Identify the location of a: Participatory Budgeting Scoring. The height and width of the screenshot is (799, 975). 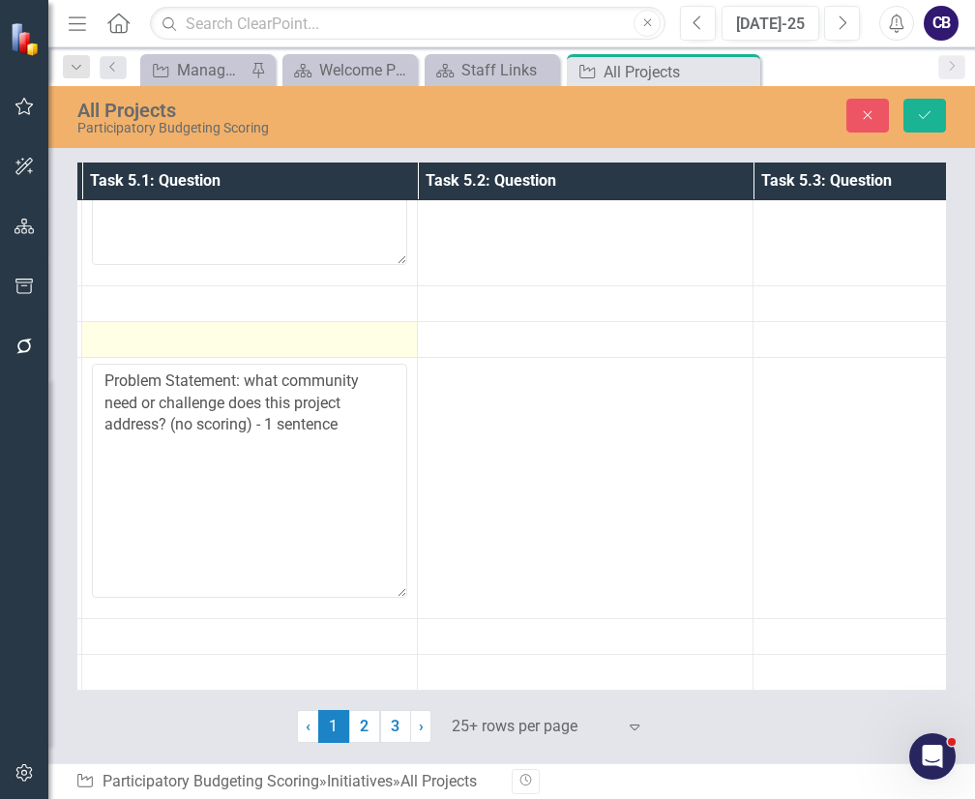
(211, 781).